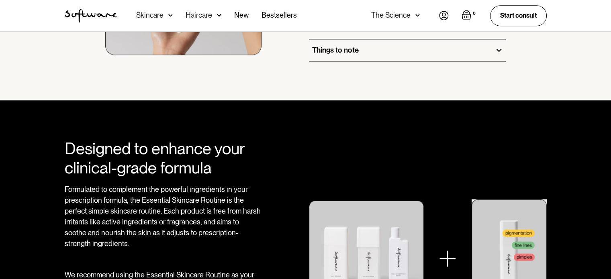 The image size is (611, 279). Describe the element at coordinates (335, 50) in the screenshot. I see `div: Things to note` at that location.